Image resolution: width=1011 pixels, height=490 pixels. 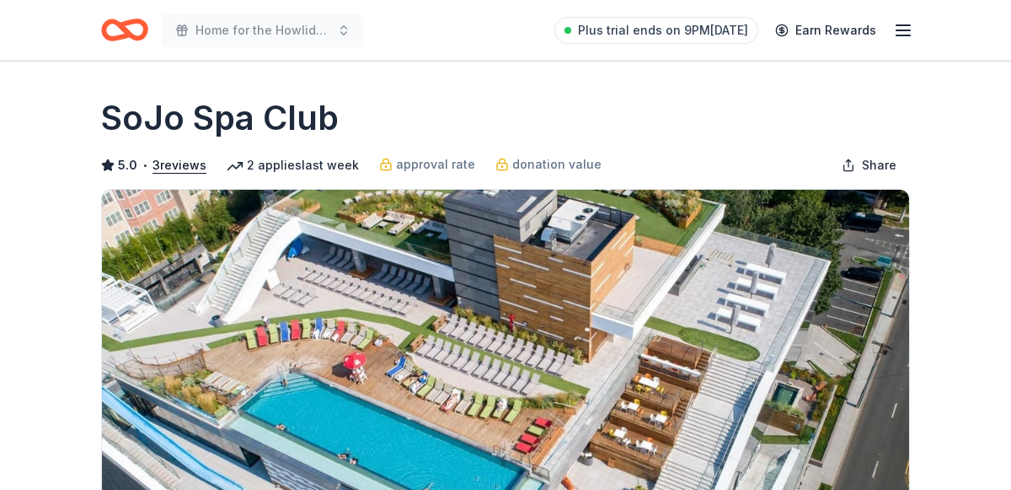 I want to click on span: 5.0, so click(x=127, y=165).